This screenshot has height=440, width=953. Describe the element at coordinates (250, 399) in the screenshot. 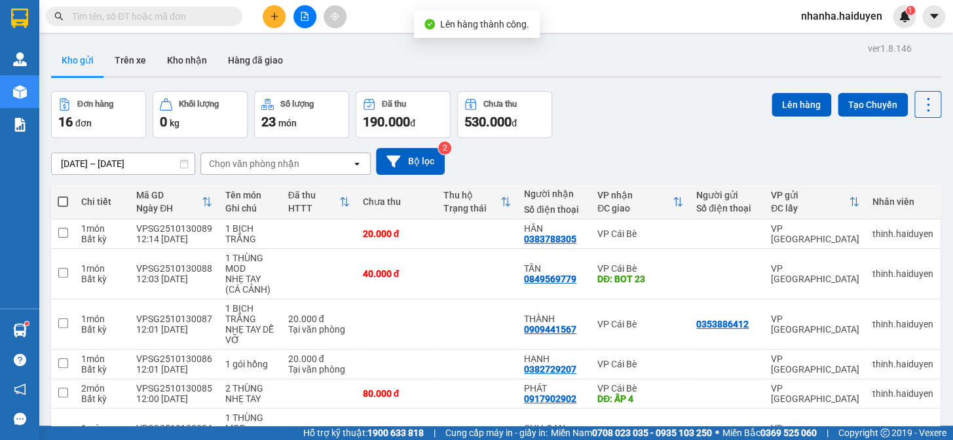

I see `div: NHẸ TAY` at that location.